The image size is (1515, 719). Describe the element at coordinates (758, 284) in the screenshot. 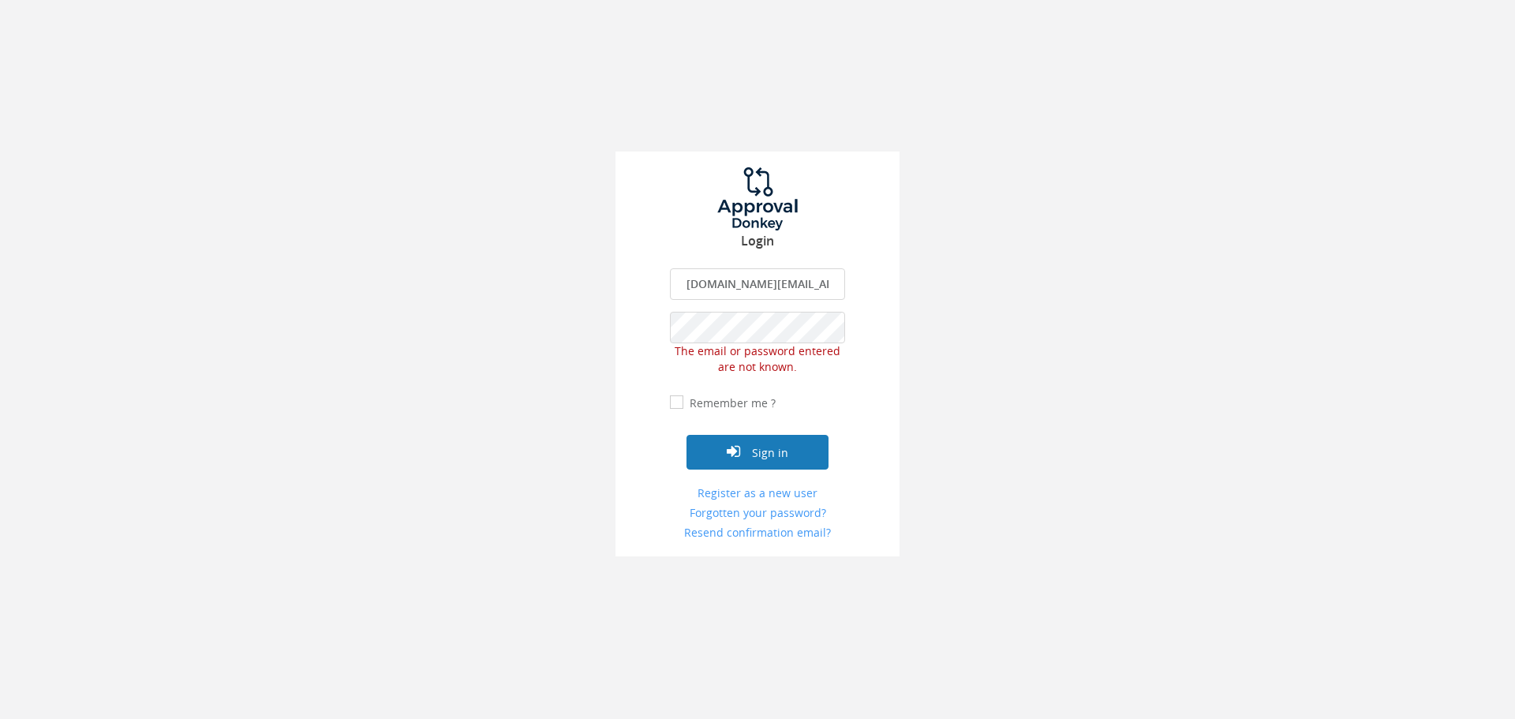

I see `input: Enter your Email` at that location.